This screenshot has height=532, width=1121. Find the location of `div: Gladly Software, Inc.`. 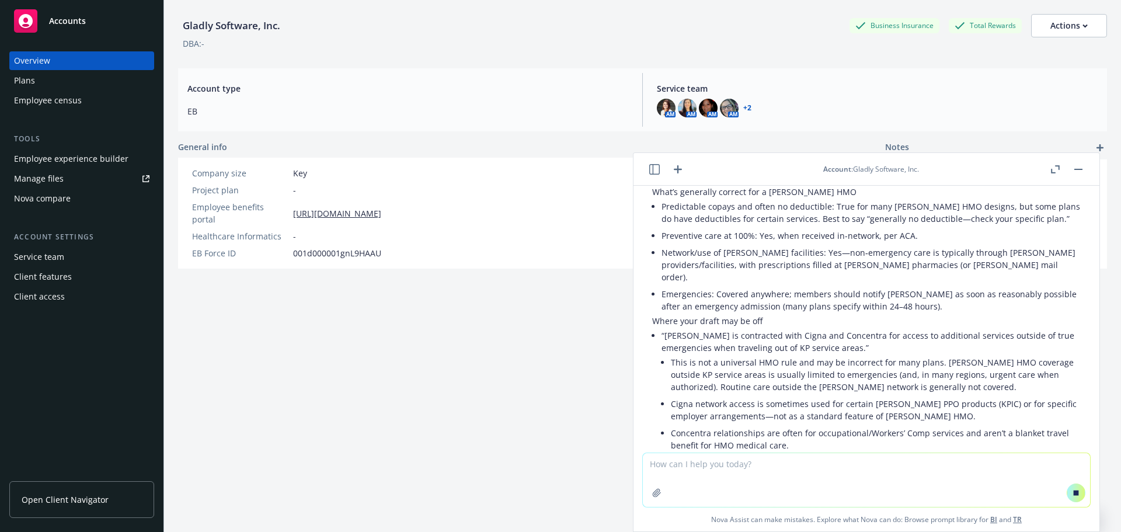

div: Gladly Software, Inc. is located at coordinates (231, 26).